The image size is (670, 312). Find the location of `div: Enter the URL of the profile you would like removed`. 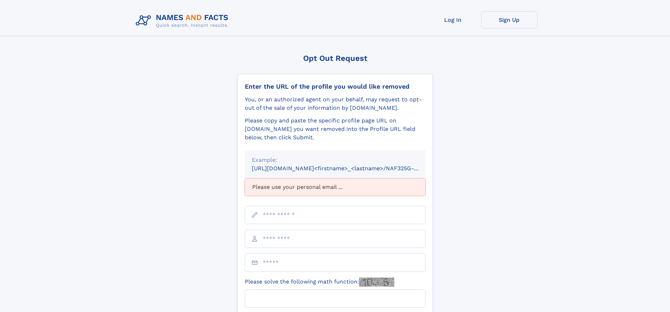

div: Enter the URL of the profile you would like removed is located at coordinates (335, 87).